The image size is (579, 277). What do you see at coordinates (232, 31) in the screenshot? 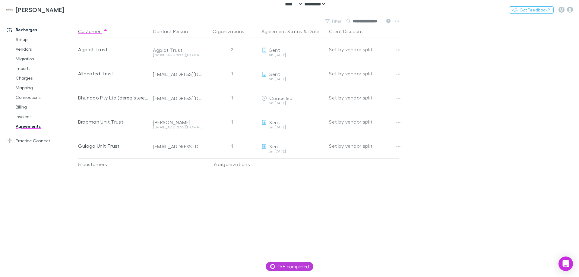
I see `button: Organizations` at bounding box center [232, 31].